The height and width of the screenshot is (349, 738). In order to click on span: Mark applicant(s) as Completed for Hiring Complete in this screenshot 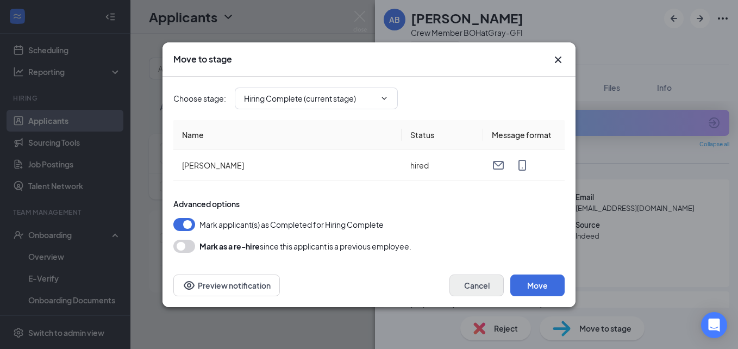, I will do `click(291, 224)`.